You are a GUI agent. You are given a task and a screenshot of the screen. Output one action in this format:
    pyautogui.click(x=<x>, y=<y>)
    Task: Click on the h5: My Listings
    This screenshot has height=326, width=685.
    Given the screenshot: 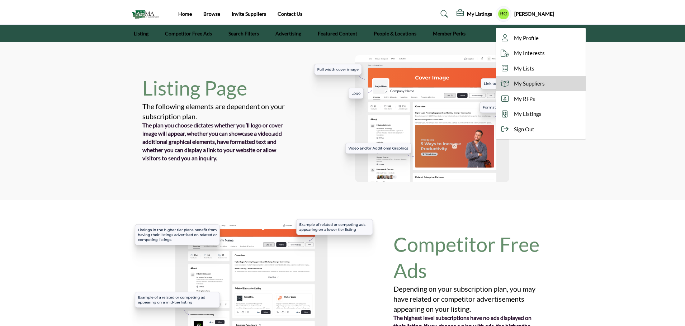 What is the action you would take?
    pyautogui.click(x=479, y=14)
    